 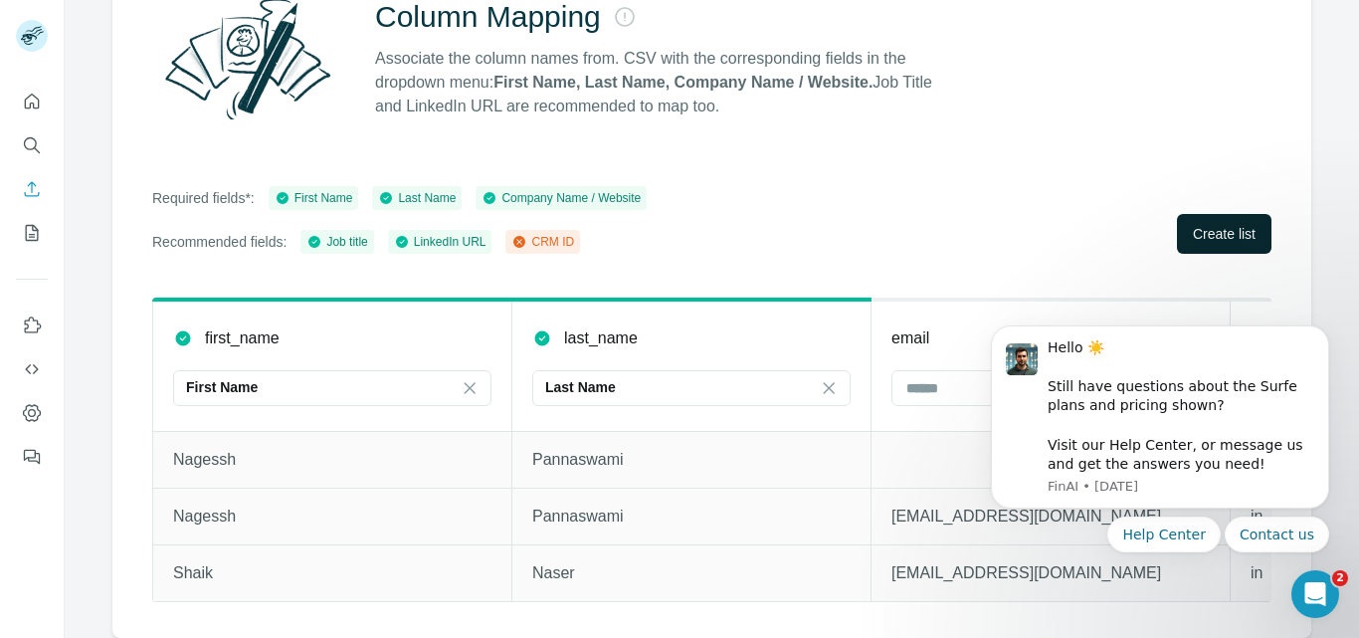 I want to click on span: Create list, so click(x=1224, y=234).